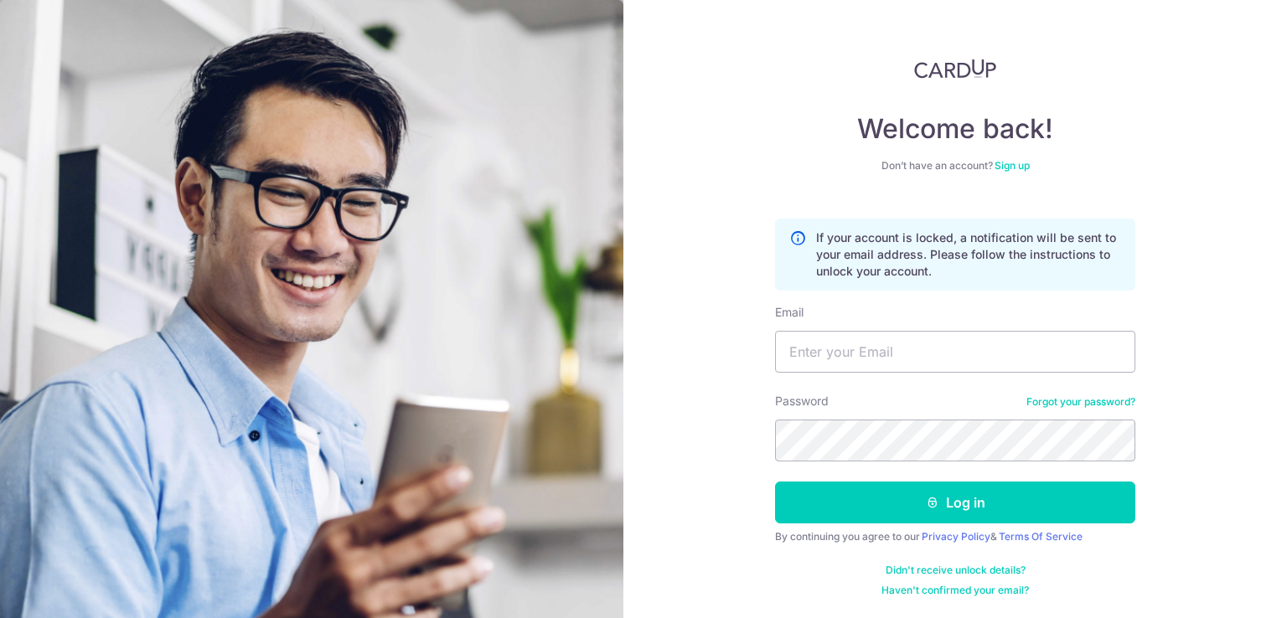 This screenshot has height=618, width=1287. Describe the element at coordinates (1012, 165) in the screenshot. I see `a: Sign up` at that location.